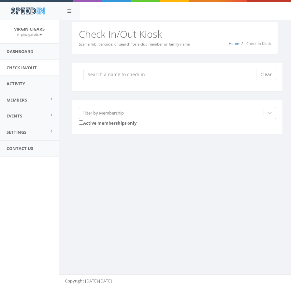 This screenshot has height=287, width=291. What do you see at coordinates (266, 75) in the screenshot?
I see `button: Clear` at bounding box center [266, 75].